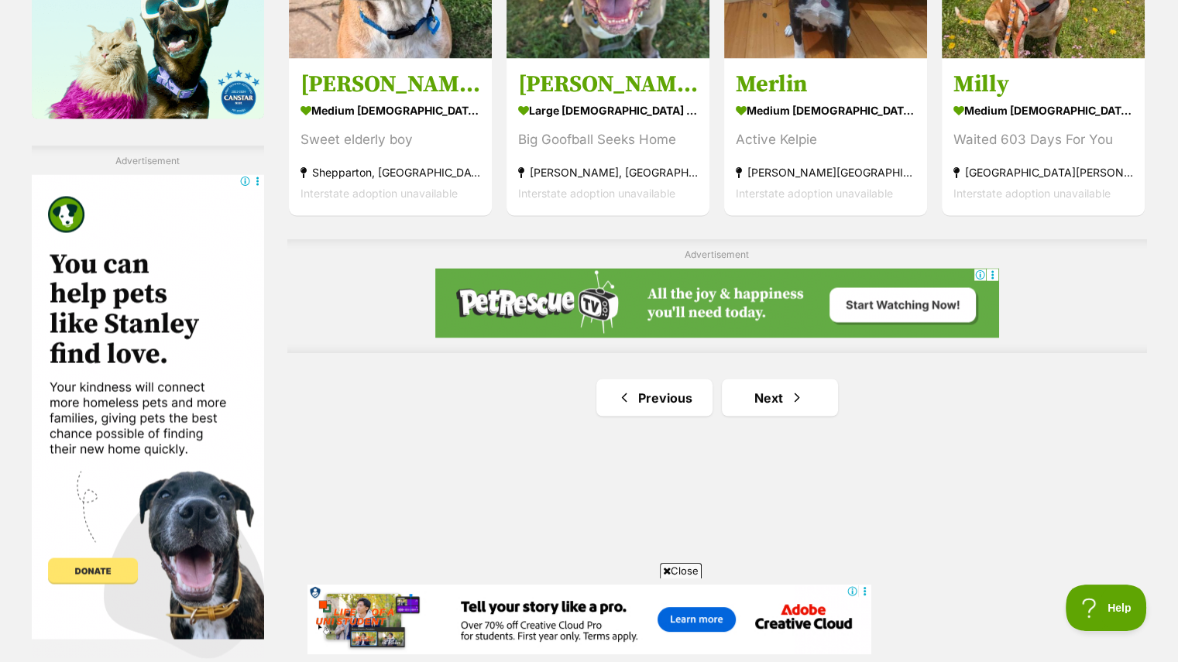 This screenshot has height=662, width=1178. I want to click on span: Close, so click(680, 571).